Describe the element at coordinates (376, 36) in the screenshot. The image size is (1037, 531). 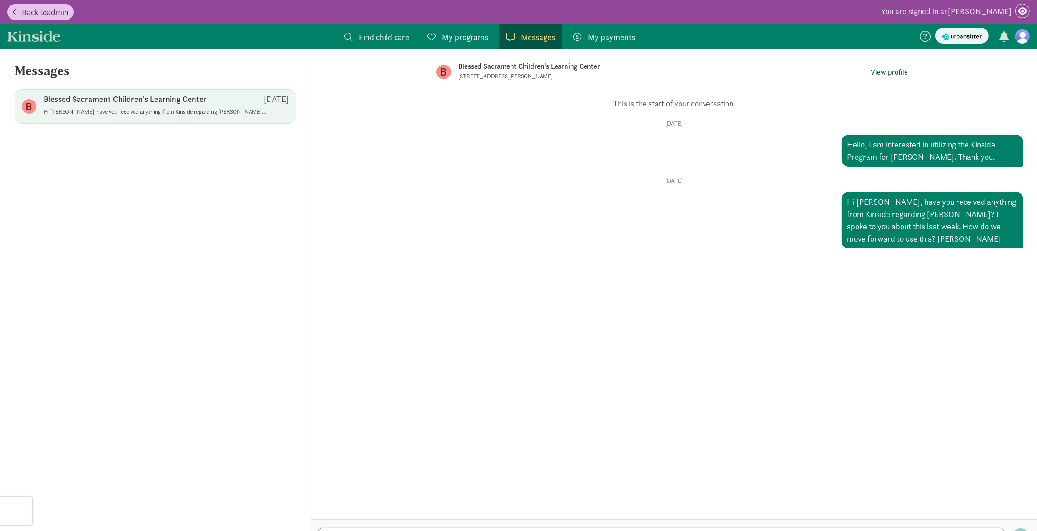
I see `a: Find child care` at that location.